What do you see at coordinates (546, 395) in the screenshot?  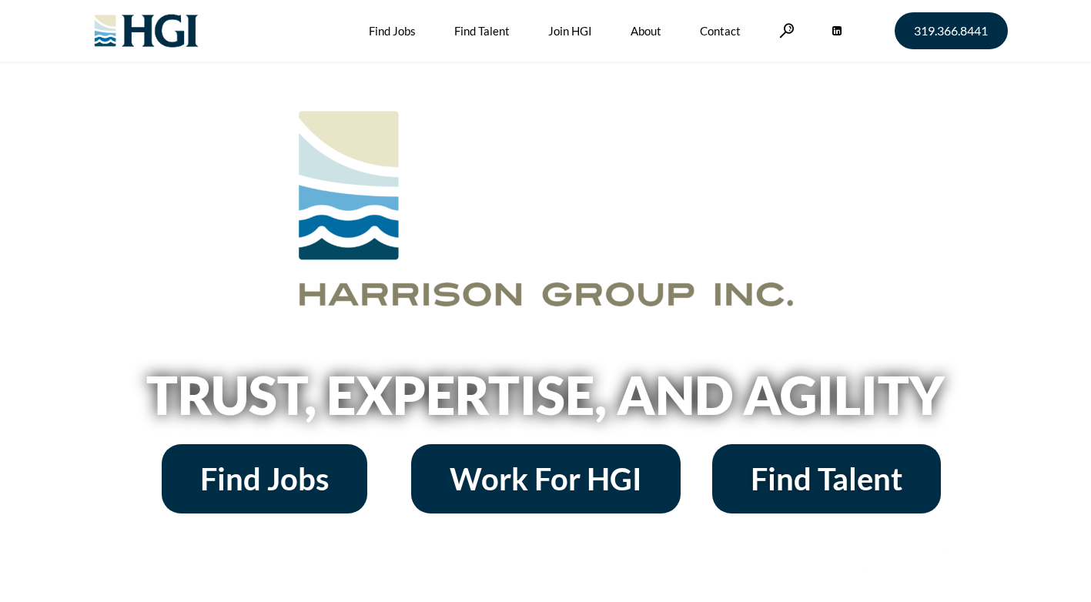 I see `h2: Trust, Expertise, and Agility` at bounding box center [546, 395].